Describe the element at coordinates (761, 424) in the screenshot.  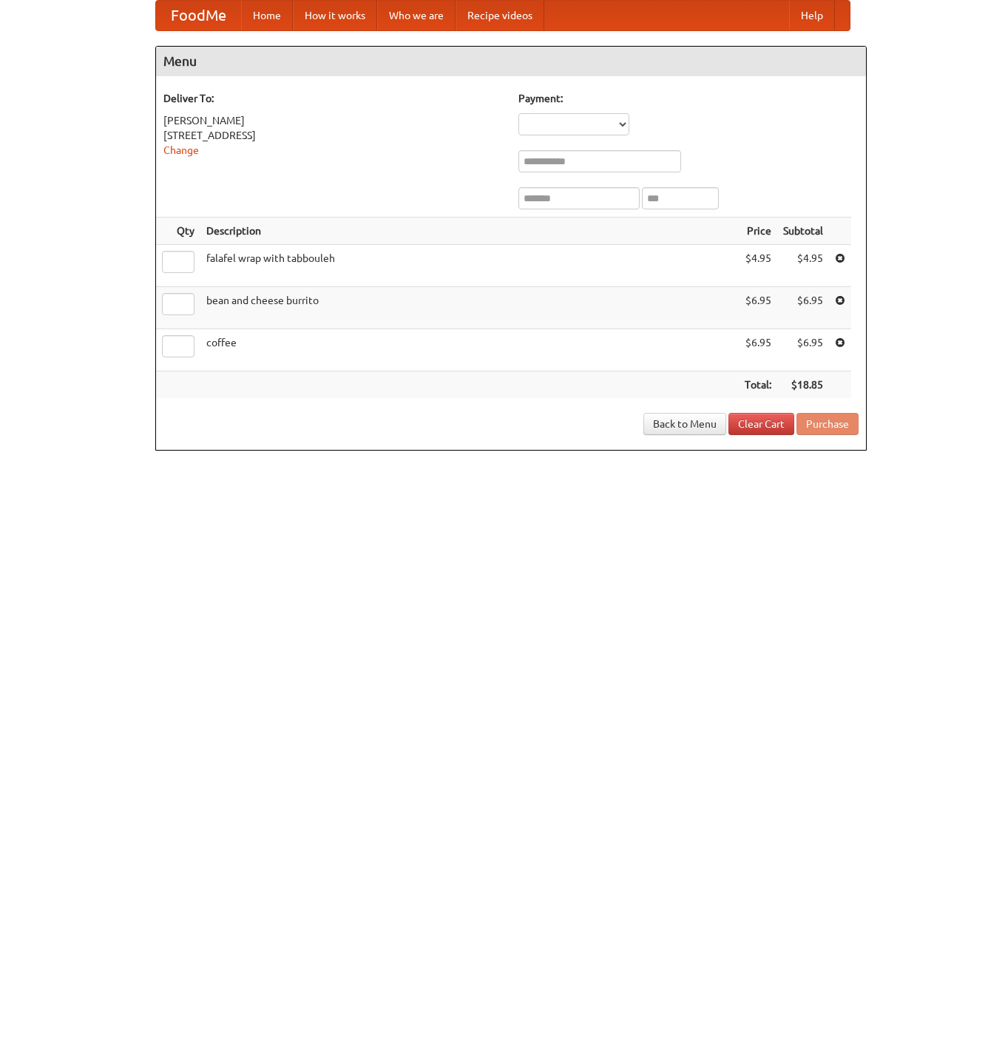
I see `a: Clear Cart` at that location.